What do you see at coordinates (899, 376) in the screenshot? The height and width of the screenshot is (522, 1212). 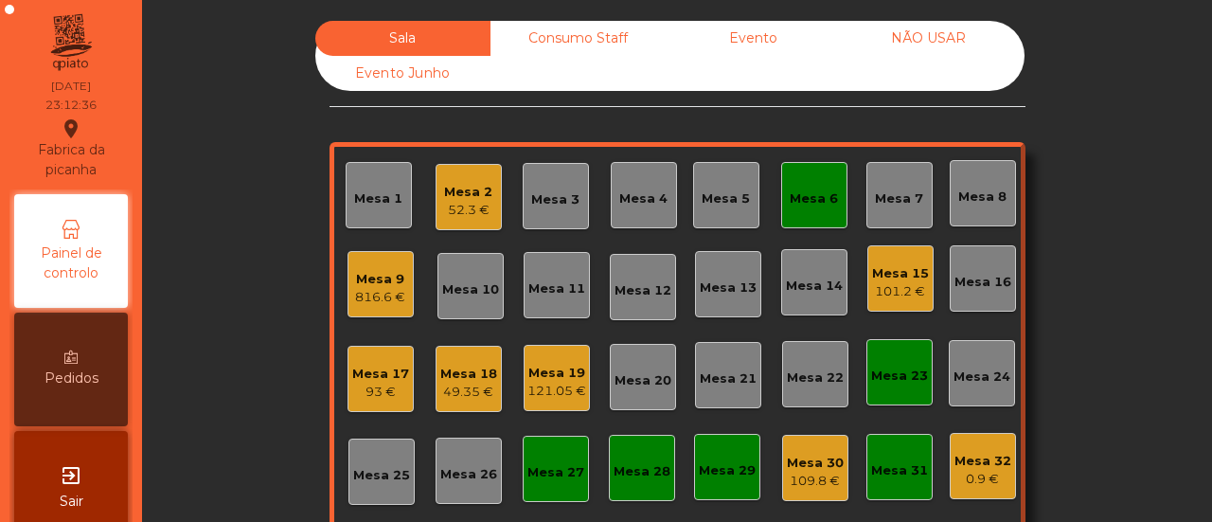 I see `div: Mesa 23` at bounding box center [899, 376].